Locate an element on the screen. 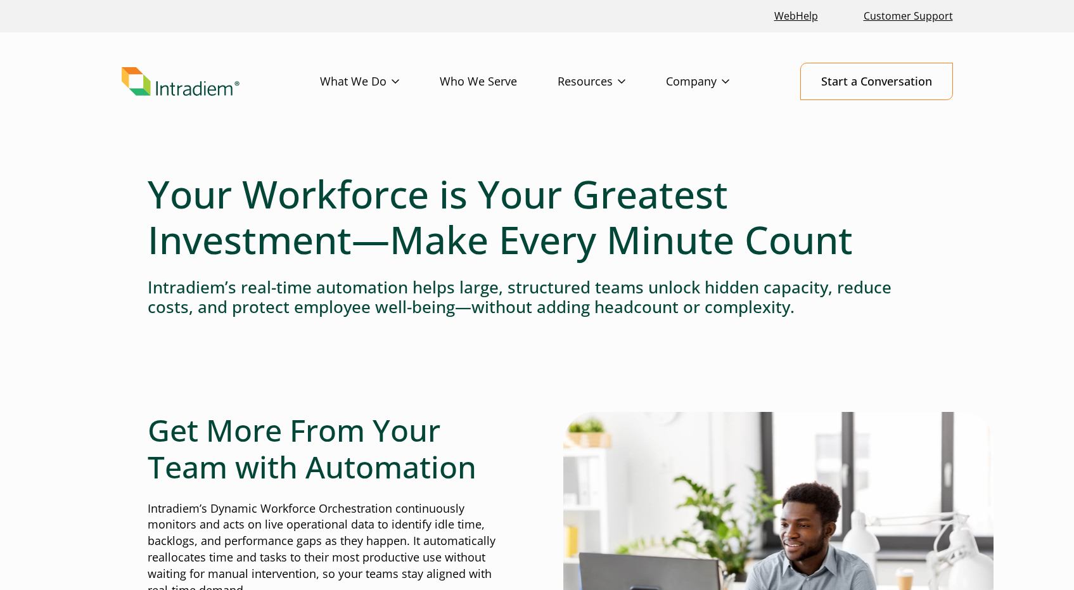 The height and width of the screenshot is (590, 1074). a: Link to homepage of Intradiem is located at coordinates (220, 82).